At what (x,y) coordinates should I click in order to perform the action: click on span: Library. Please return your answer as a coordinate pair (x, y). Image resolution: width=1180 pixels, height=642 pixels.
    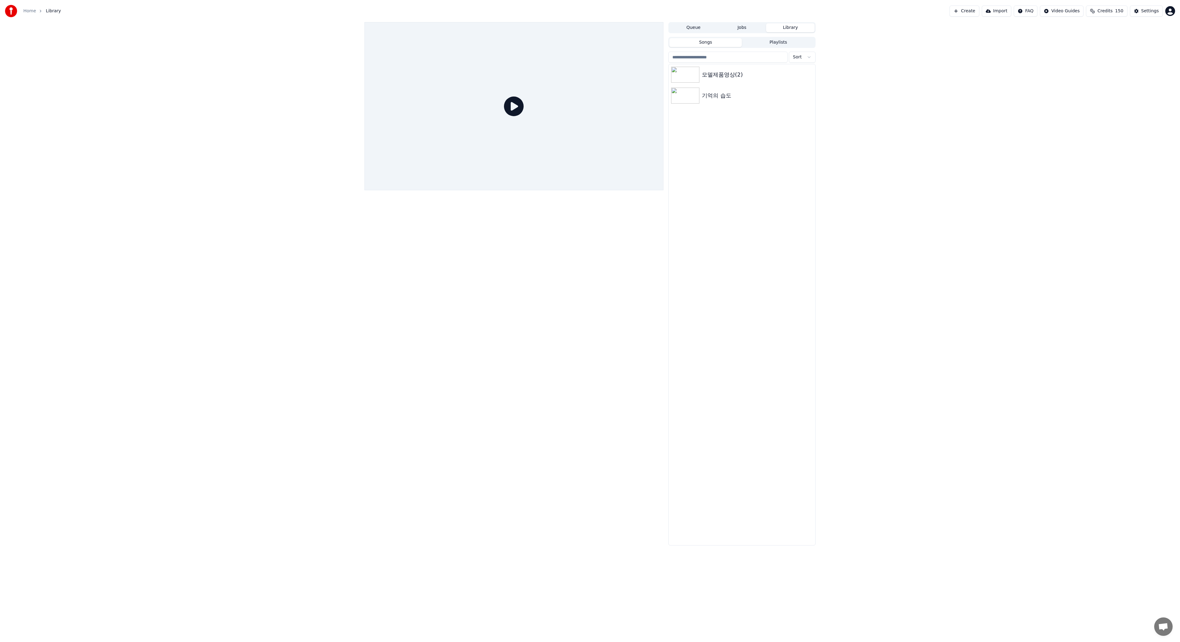
    Looking at the image, I should click on (53, 11).